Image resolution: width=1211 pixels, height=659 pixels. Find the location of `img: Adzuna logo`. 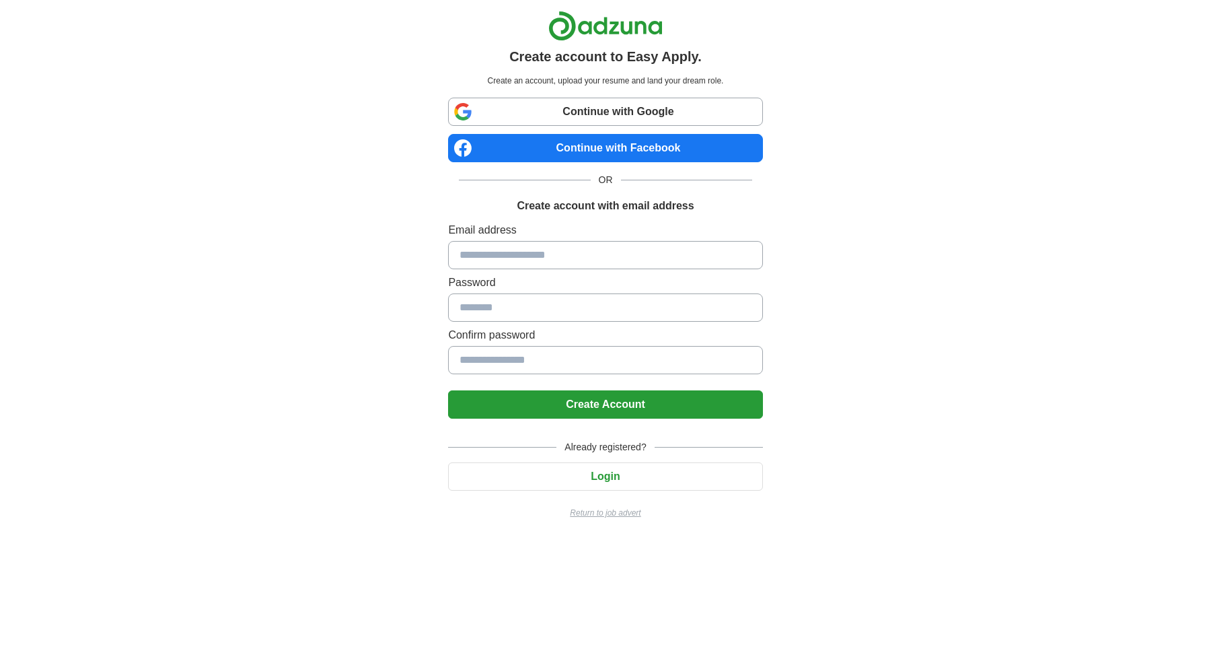

img: Adzuna logo is located at coordinates (606, 26).